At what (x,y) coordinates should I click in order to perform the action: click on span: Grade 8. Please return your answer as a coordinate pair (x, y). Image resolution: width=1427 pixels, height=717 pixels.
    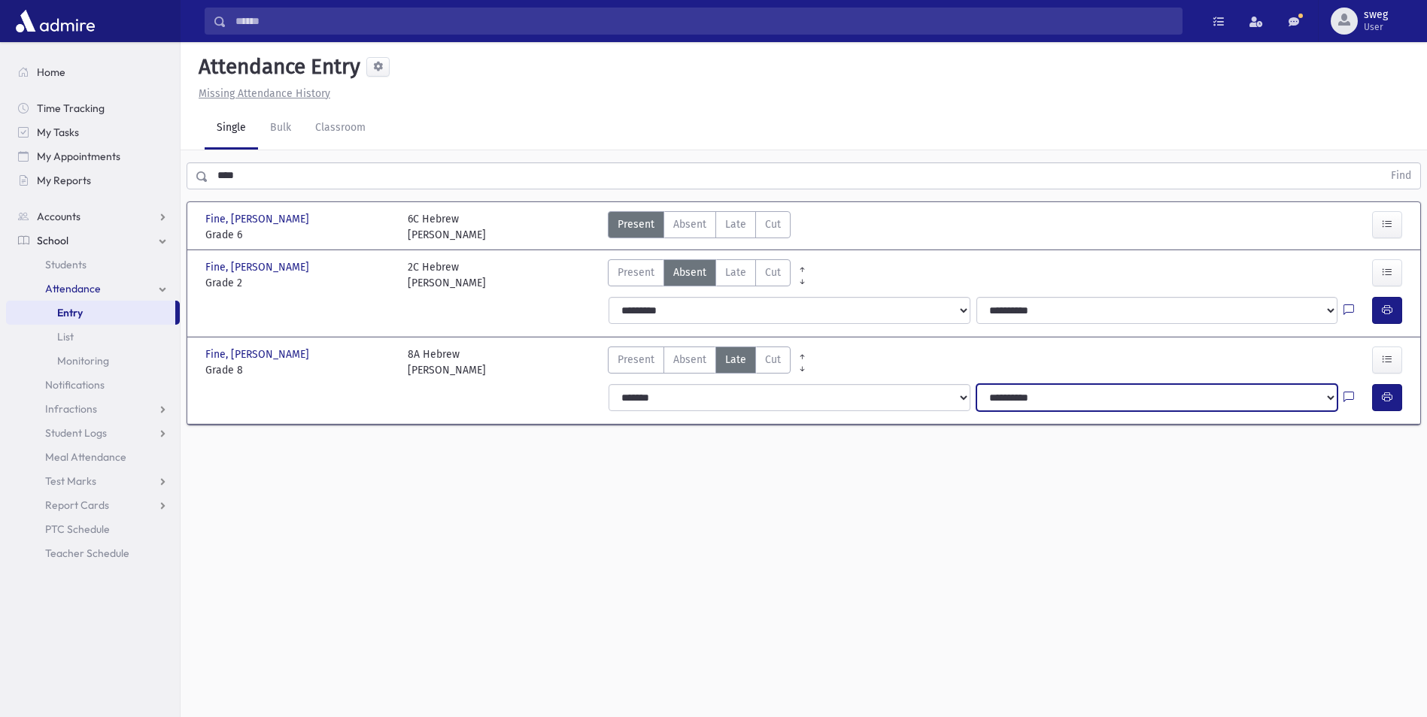
    Looking at the image, I should click on (299, 370).